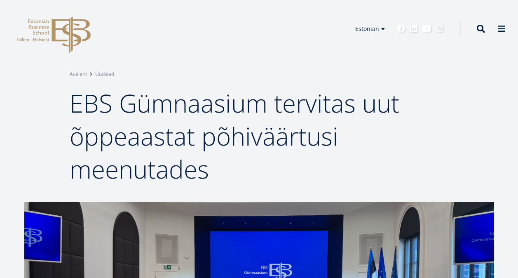 This screenshot has width=518, height=278. I want to click on a: Linkedin, so click(414, 29).